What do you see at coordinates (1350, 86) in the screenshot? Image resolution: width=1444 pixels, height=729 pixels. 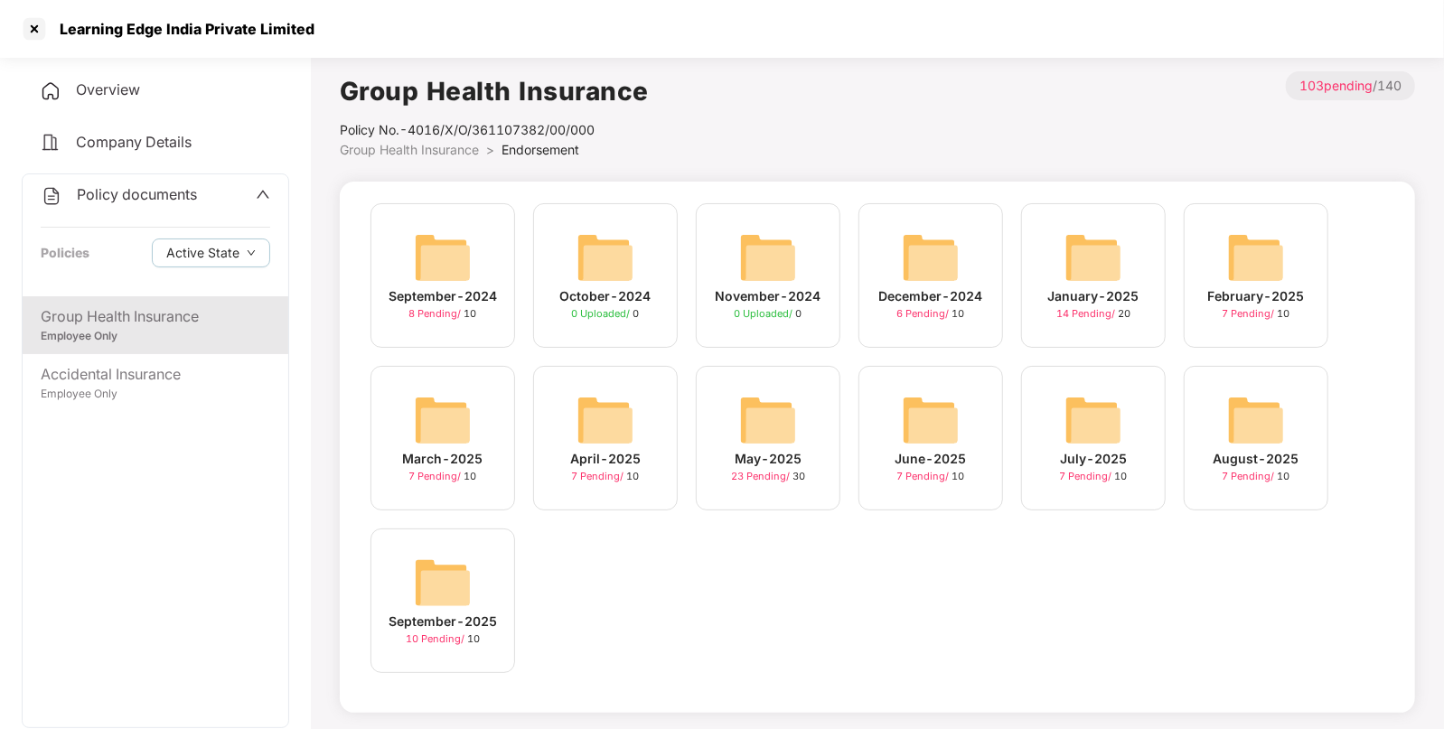 I see `p: / 140` at bounding box center [1350, 86].